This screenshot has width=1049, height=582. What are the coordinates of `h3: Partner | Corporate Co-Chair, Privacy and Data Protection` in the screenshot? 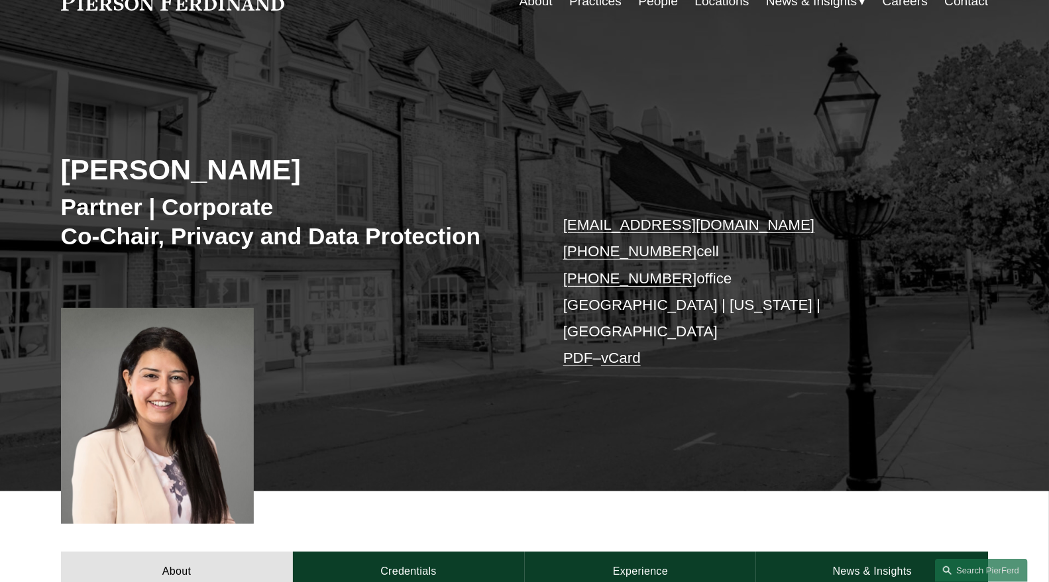 It's located at (293, 221).